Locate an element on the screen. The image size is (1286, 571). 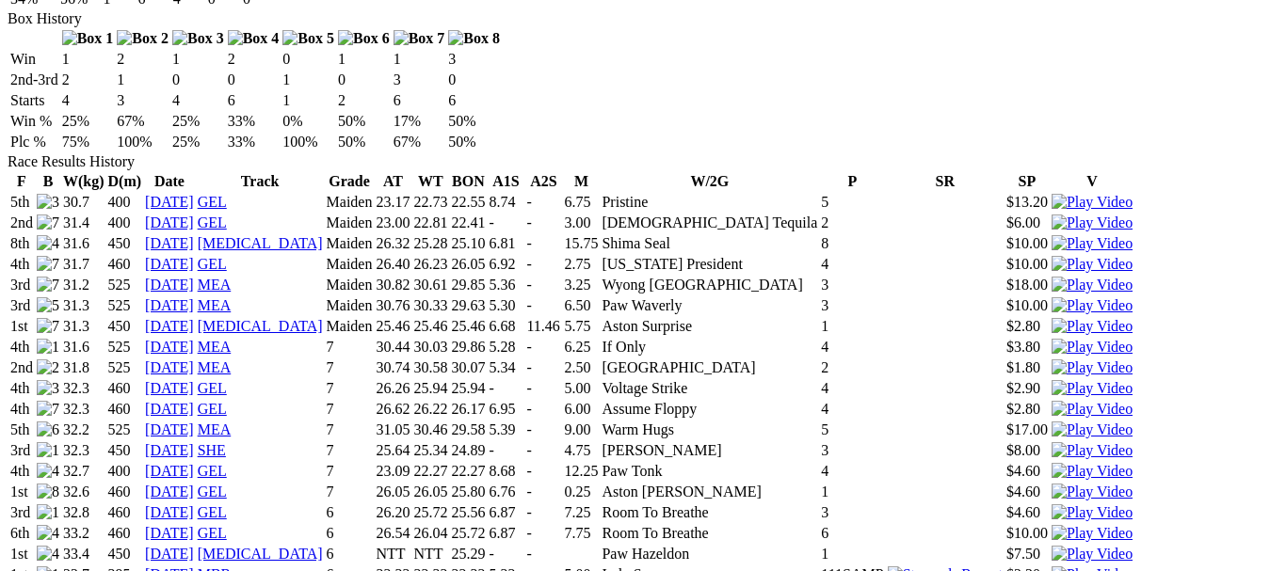
th: Date is located at coordinates (169, 182).